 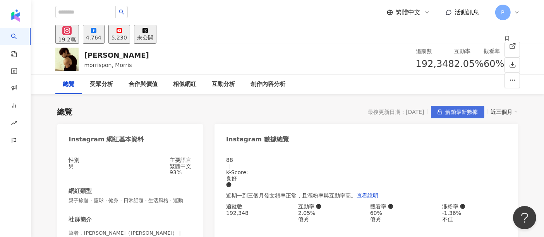 I want to click on span: 192,348, so click(x=435, y=64).